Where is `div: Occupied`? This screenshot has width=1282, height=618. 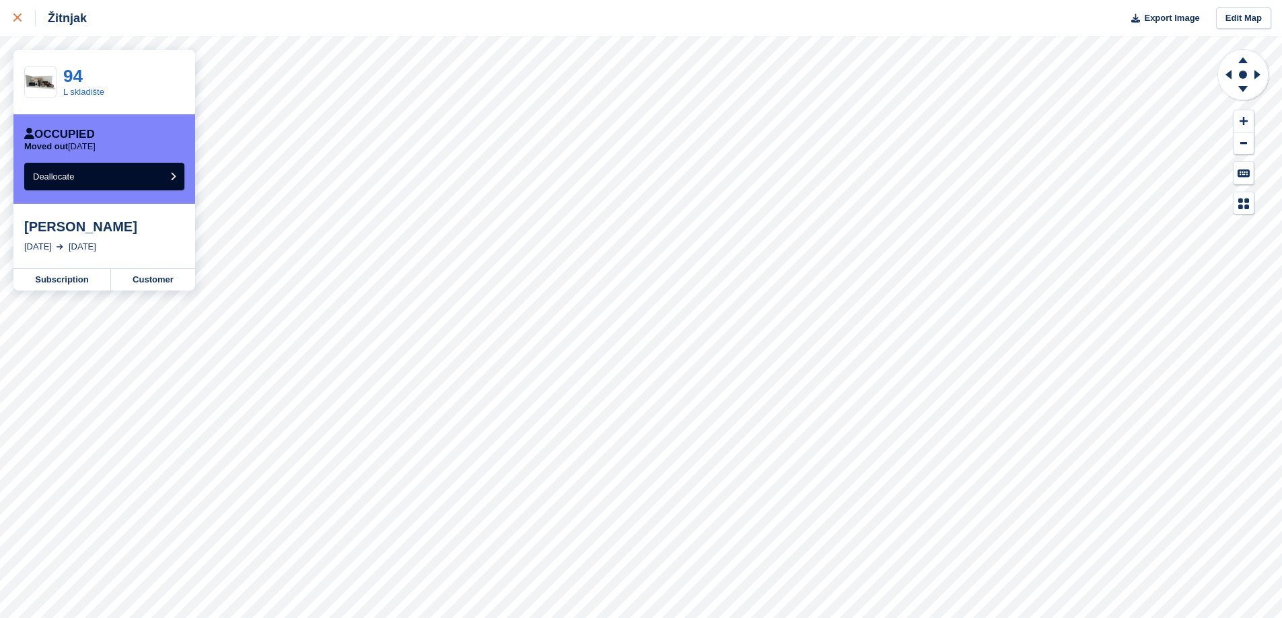
div: Occupied is located at coordinates (59, 135).